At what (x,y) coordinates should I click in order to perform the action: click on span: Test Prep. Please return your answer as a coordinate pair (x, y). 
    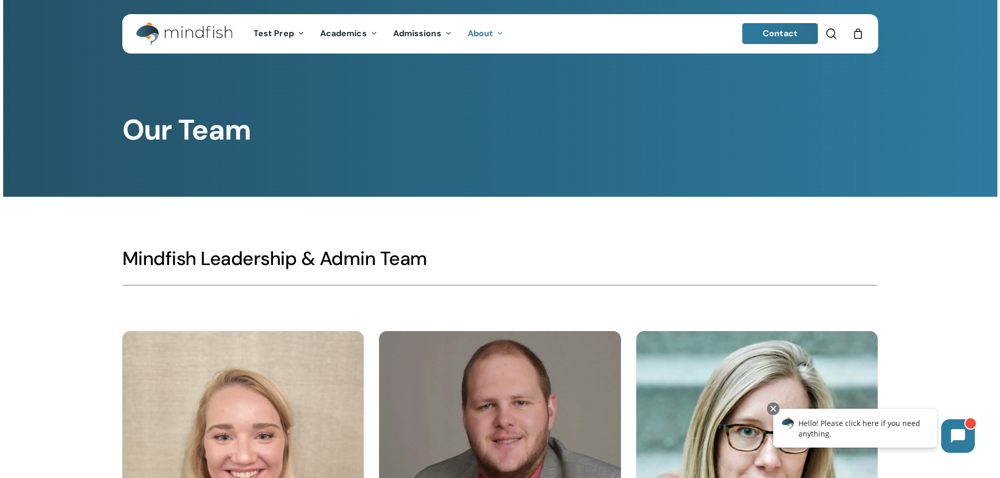
    Looking at the image, I should click on (273, 33).